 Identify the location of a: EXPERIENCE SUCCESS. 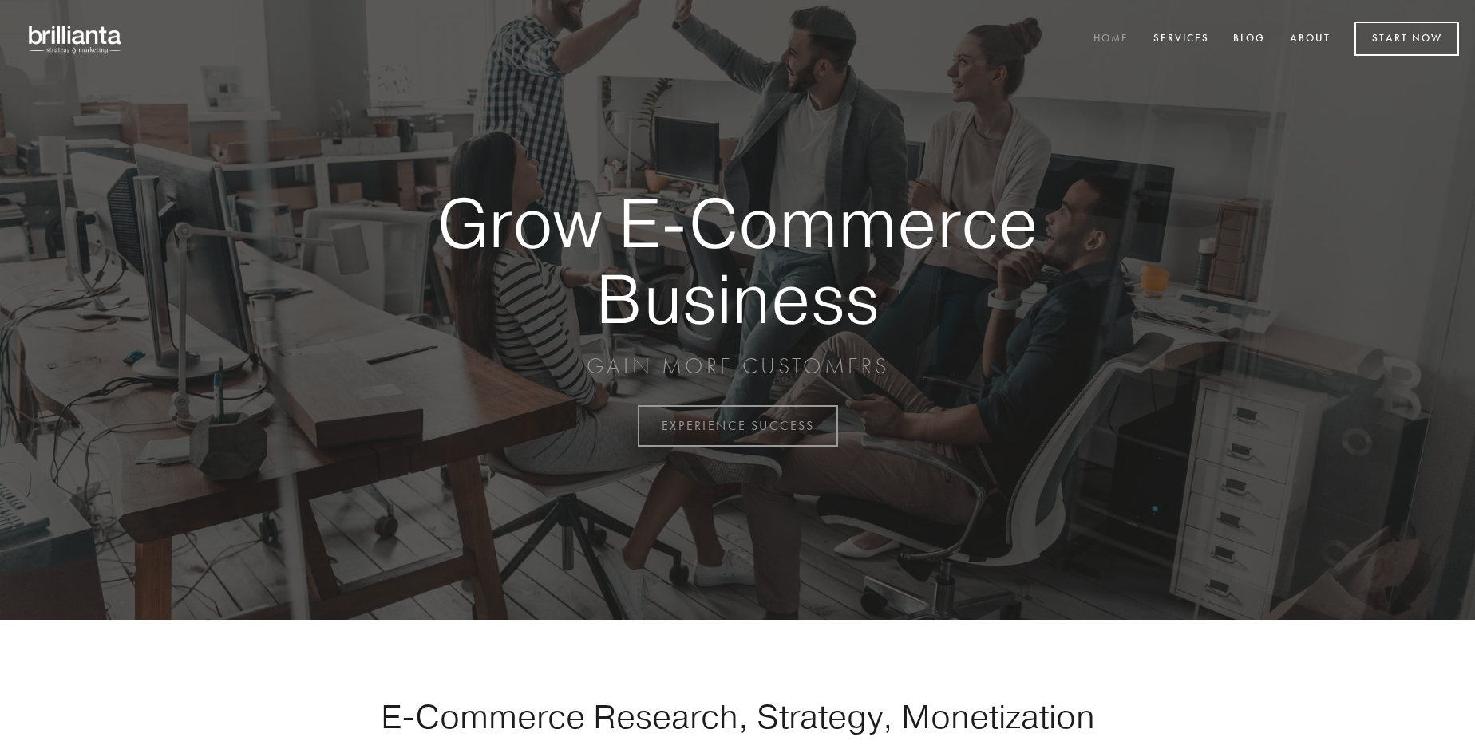
(737, 426).